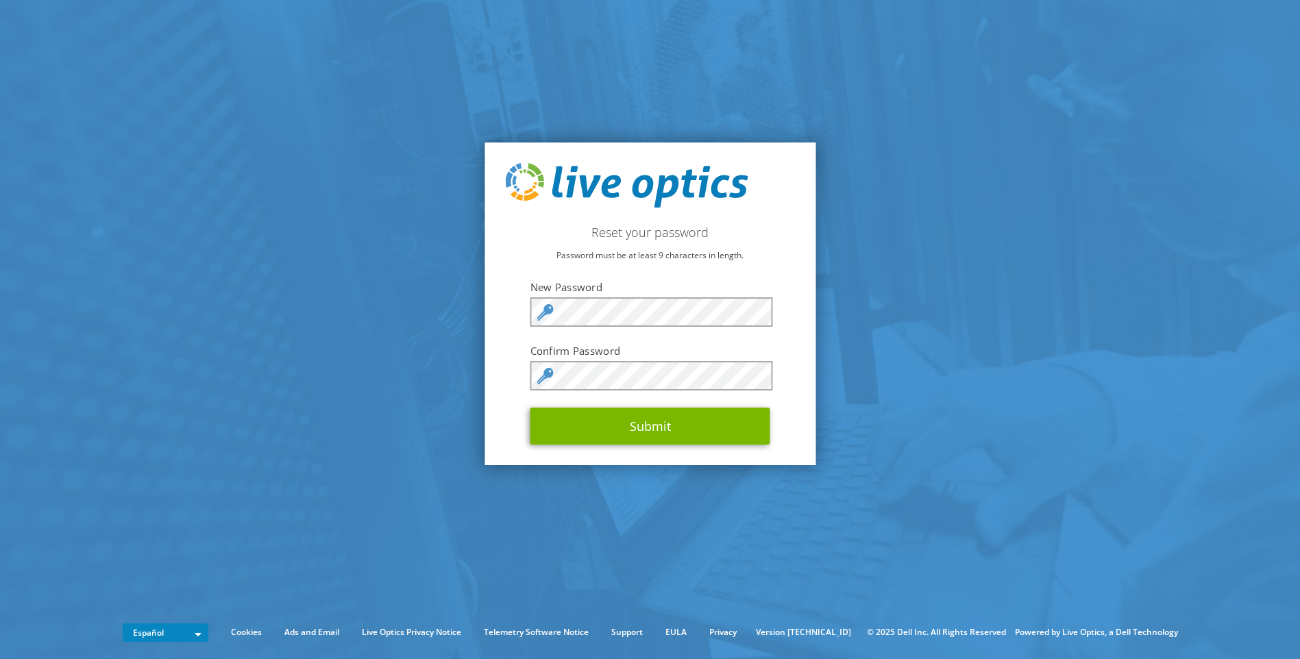 The image size is (1300, 659). What do you see at coordinates (411, 632) in the screenshot?
I see `a: Live Optics Privacy Notice` at bounding box center [411, 632].